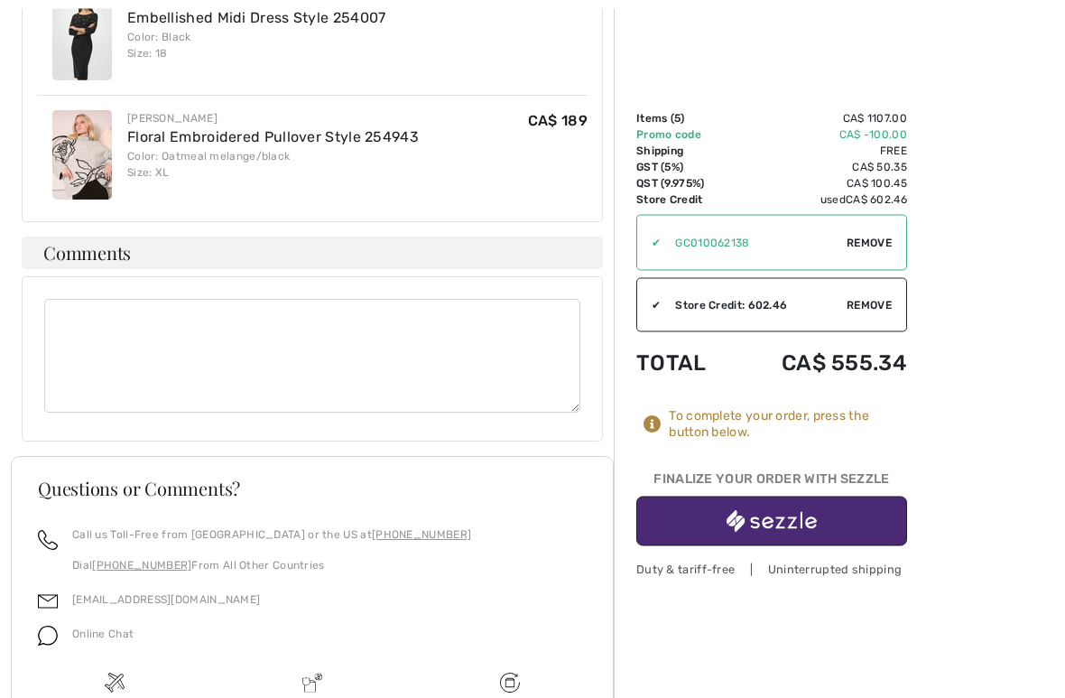 The width and height of the screenshot is (1065, 698). I want to click on h3: Questions or Comments?, so click(312, 489).